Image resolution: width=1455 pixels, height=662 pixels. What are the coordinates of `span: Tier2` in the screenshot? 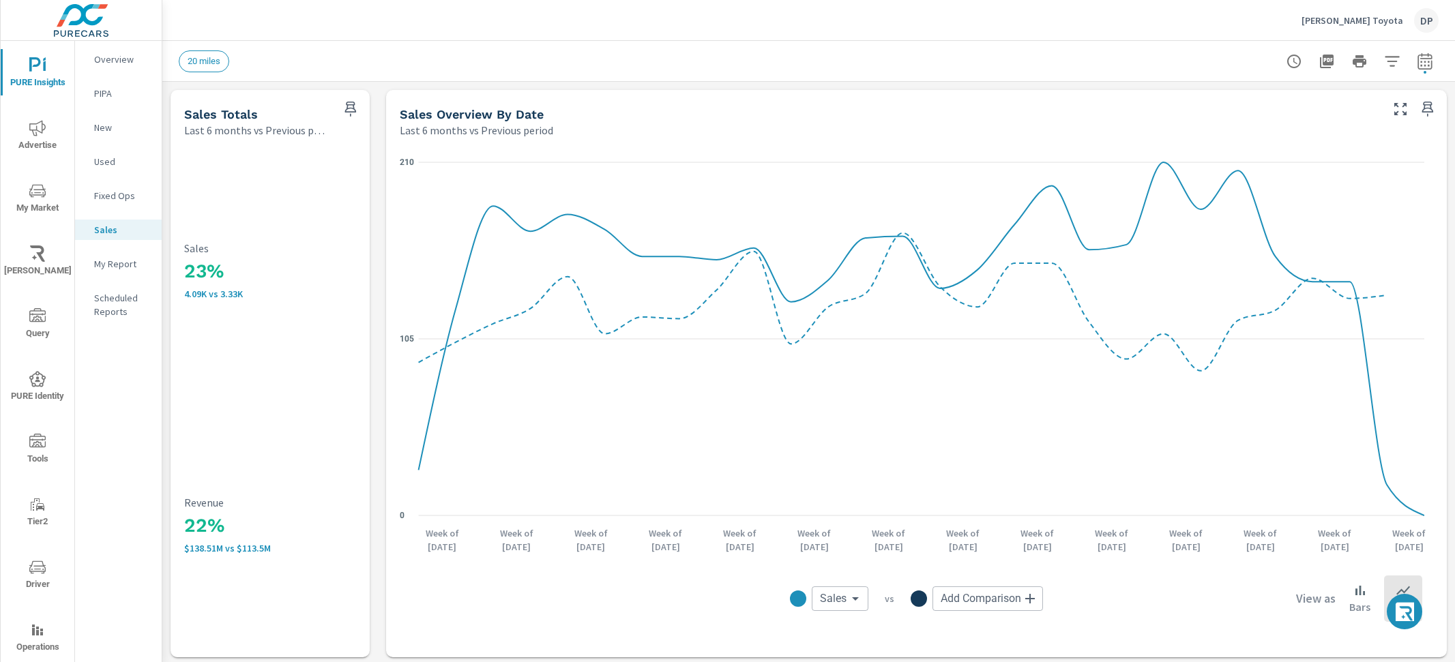 It's located at (38, 513).